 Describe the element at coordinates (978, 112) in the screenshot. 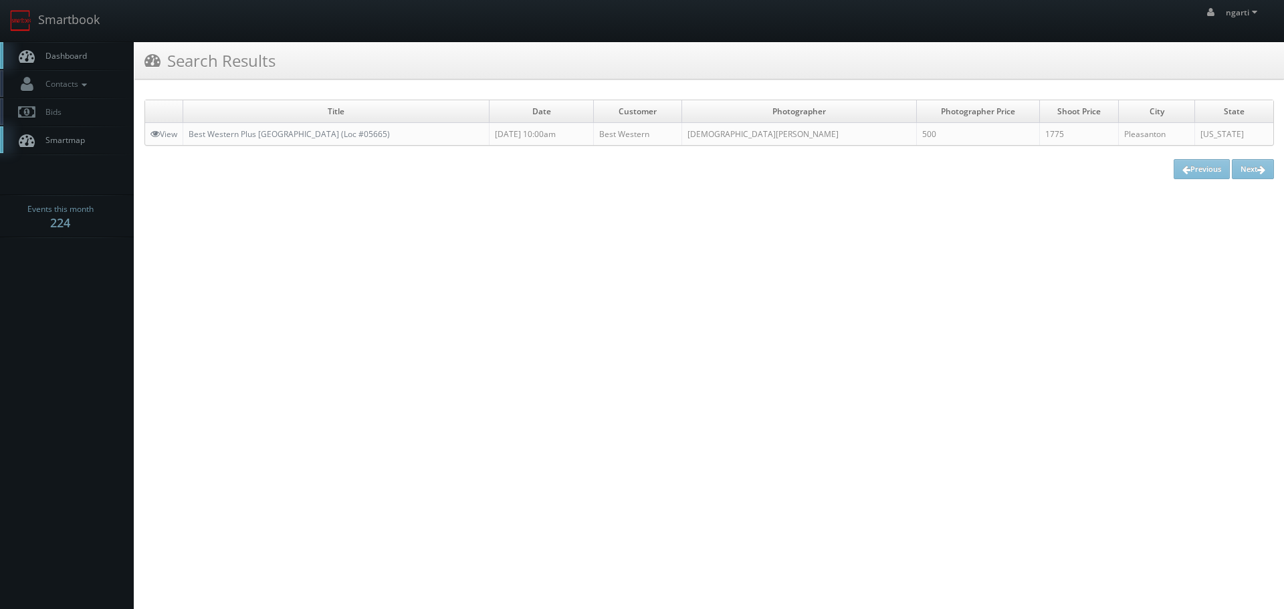

I see `td: Photographer Price` at that location.